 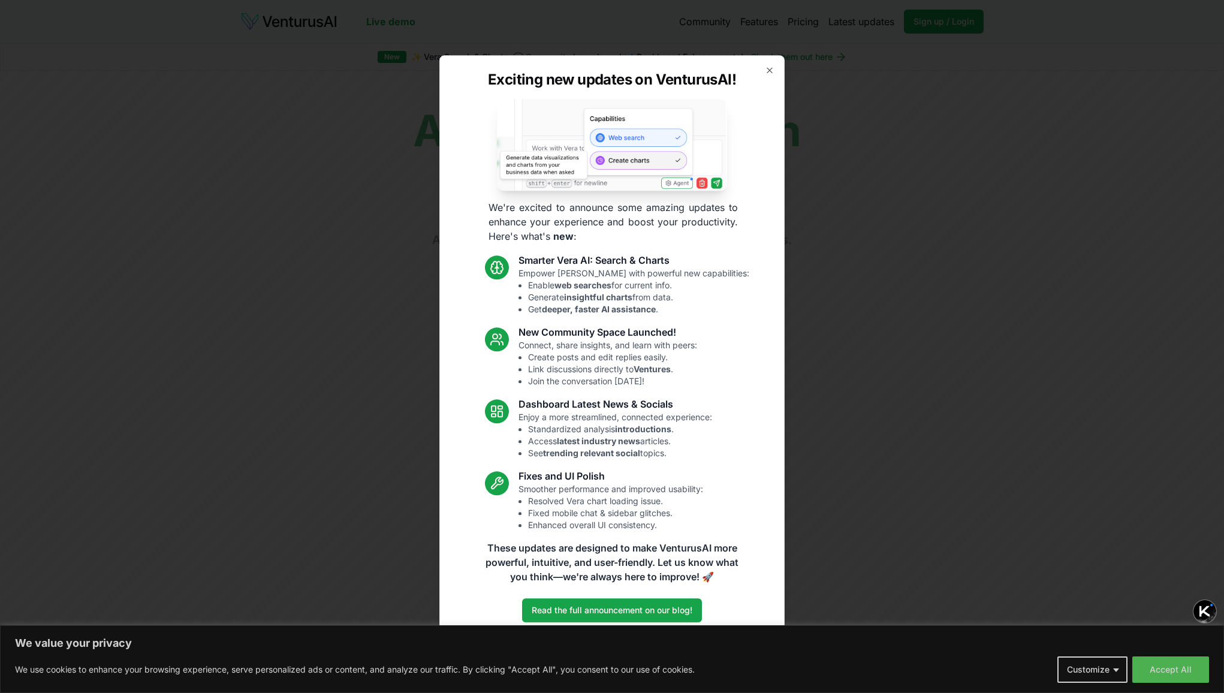 I want to click on strong: Ventures, so click(x=652, y=369).